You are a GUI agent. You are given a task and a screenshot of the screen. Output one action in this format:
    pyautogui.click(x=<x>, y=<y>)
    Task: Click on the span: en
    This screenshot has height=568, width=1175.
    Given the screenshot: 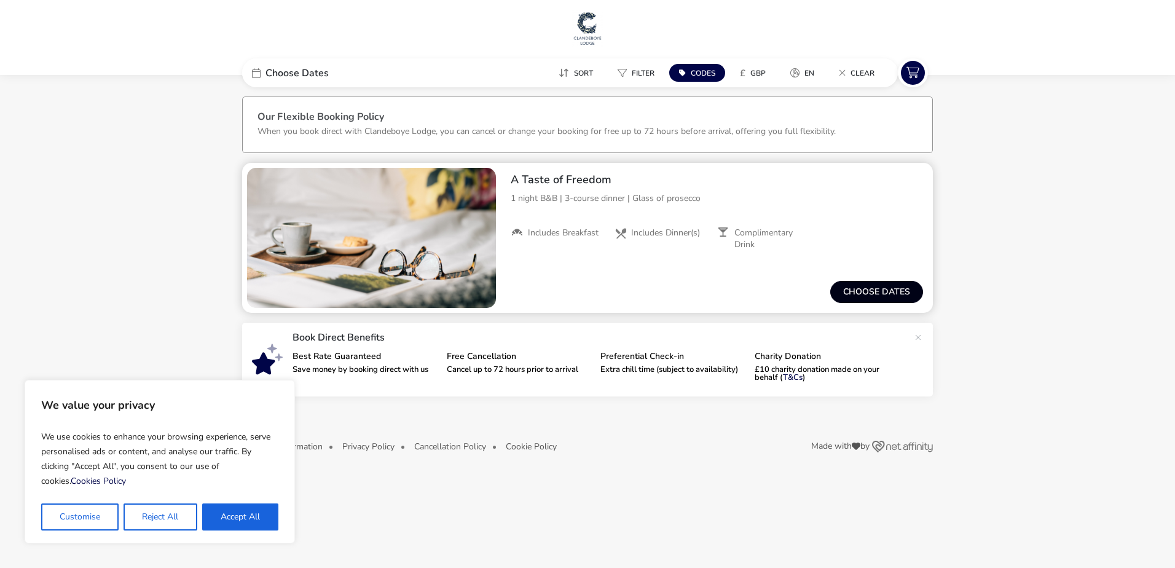 What is the action you would take?
    pyautogui.click(x=810, y=73)
    